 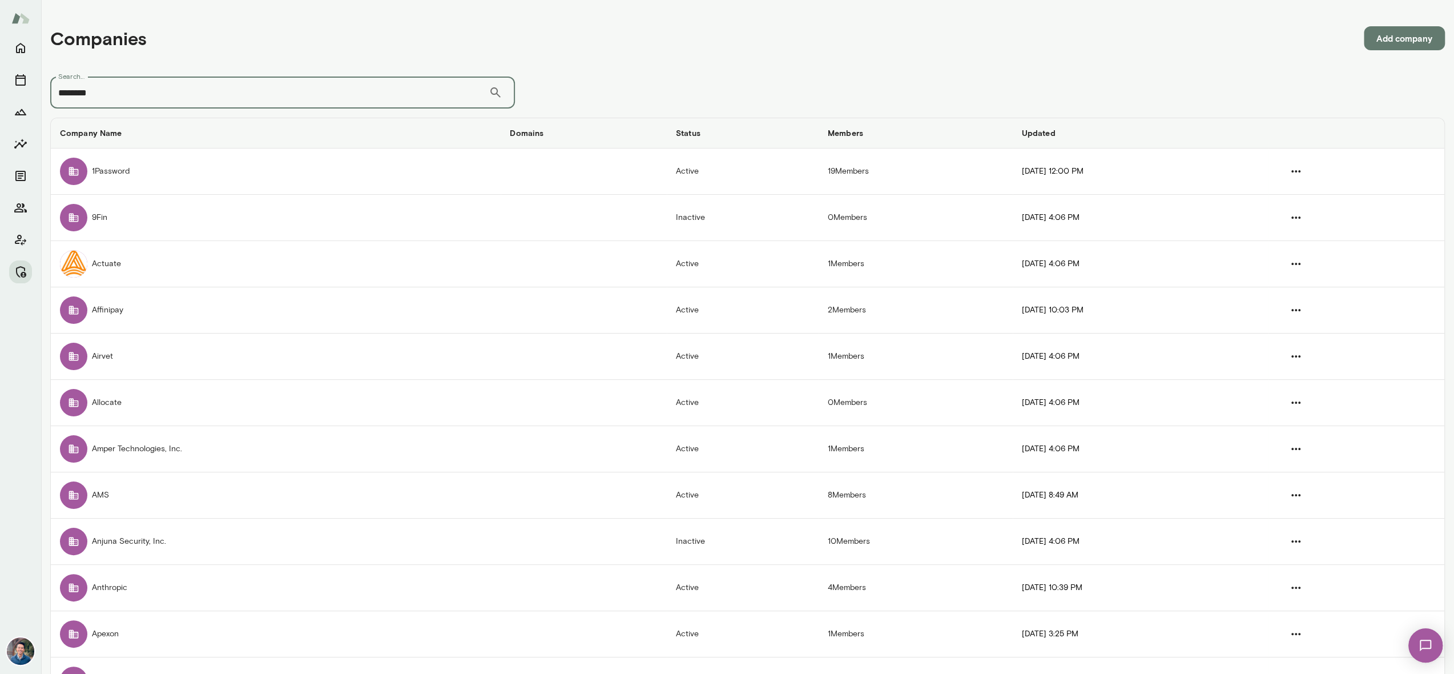 I want to click on td: 10 Members, so click(x=916, y=541).